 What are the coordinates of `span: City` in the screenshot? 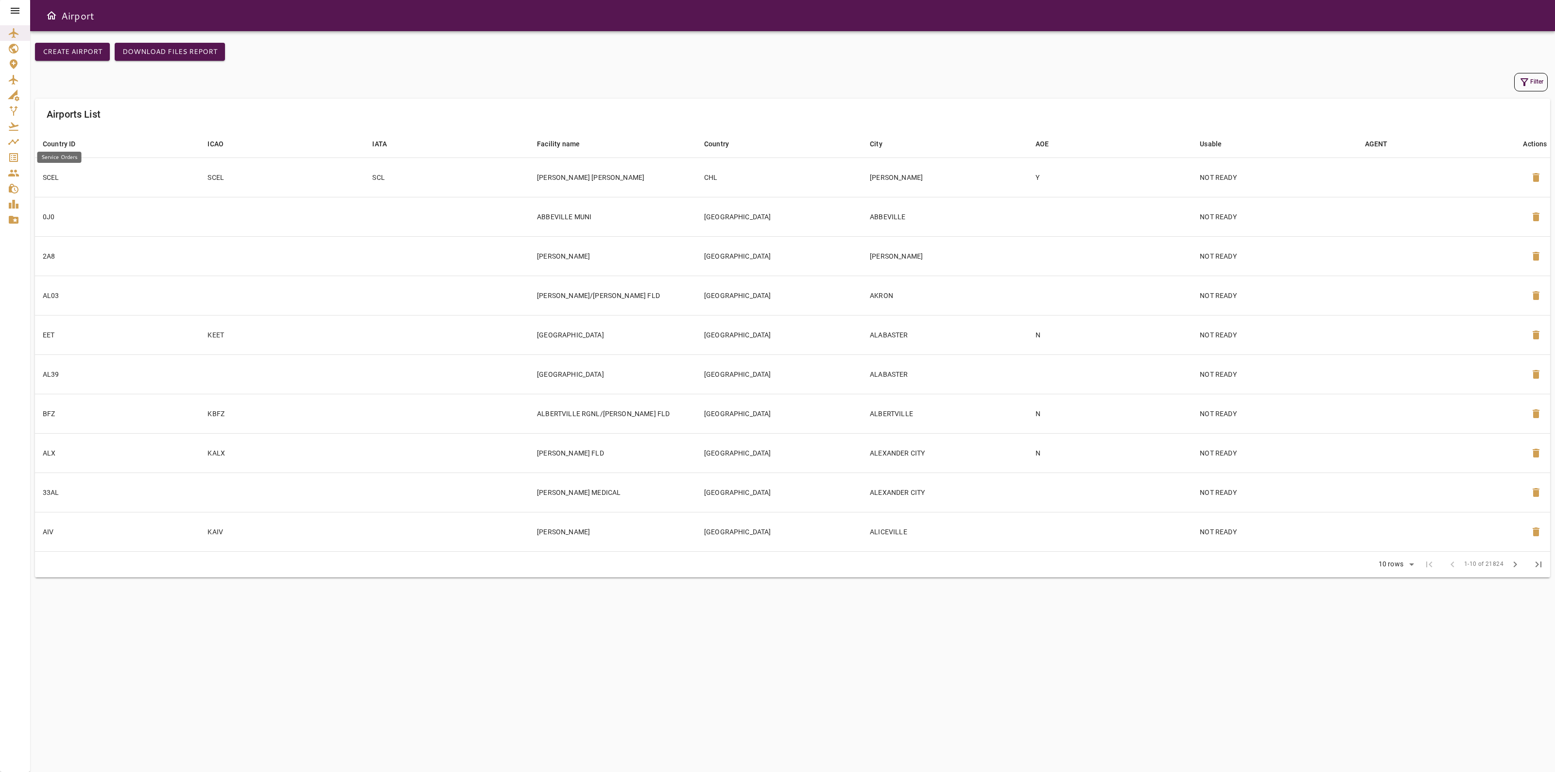 It's located at (883, 144).